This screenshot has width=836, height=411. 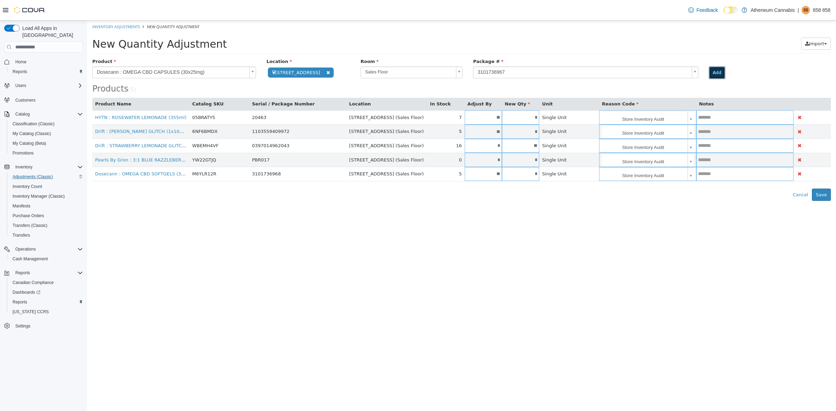 What do you see at coordinates (27, 187) in the screenshot?
I see `a: Inventory Count` at bounding box center [27, 187].